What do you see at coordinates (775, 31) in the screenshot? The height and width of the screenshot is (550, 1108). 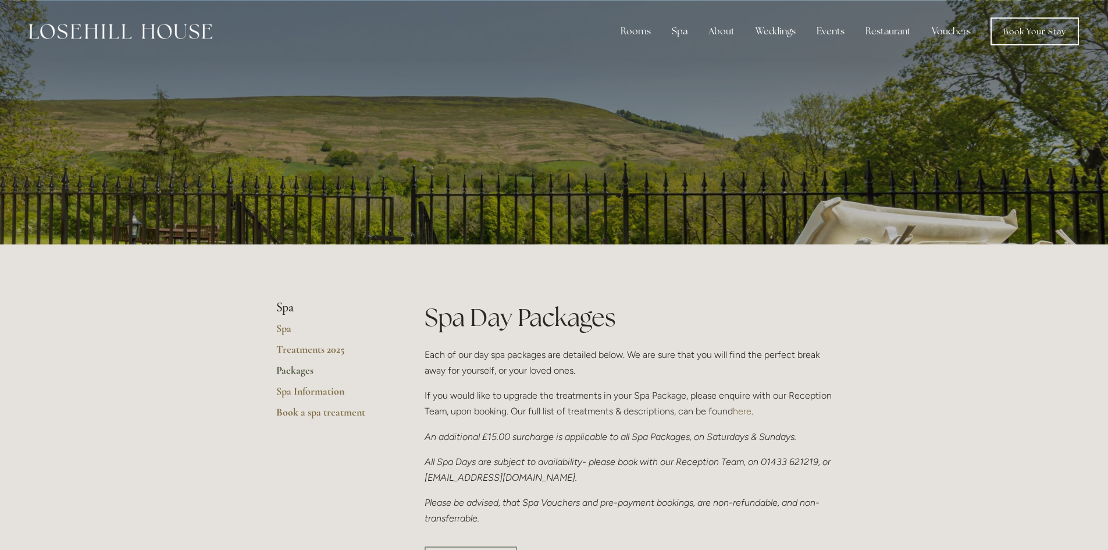 I see `div: Weddings` at bounding box center [775, 31].